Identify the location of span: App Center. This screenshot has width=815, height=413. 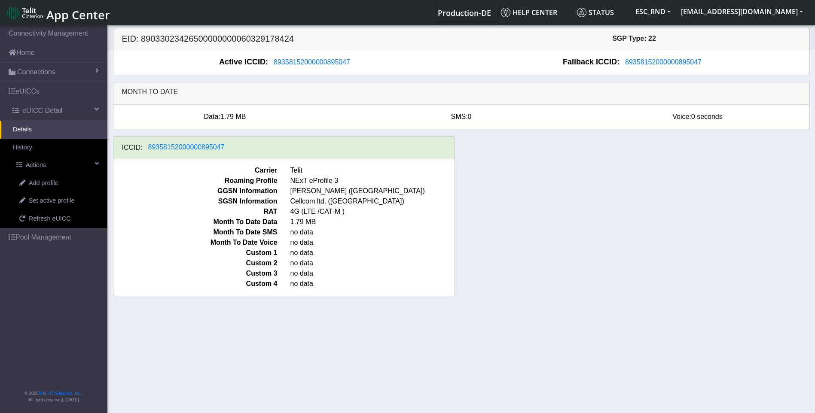
(78, 15).